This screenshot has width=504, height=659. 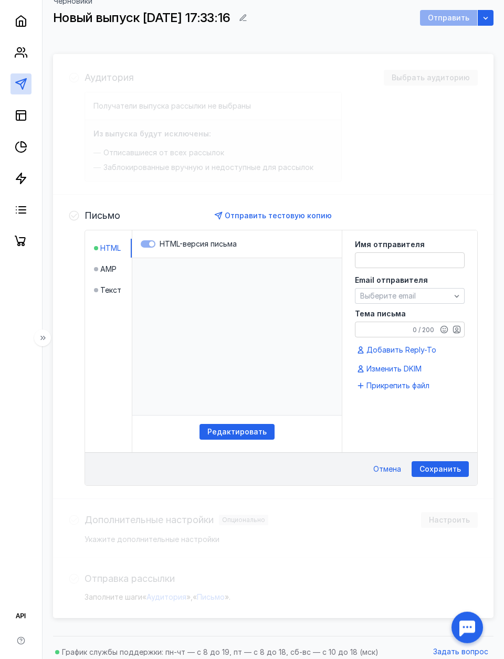 I want to click on span: Отправить тестовую копию, so click(x=278, y=215).